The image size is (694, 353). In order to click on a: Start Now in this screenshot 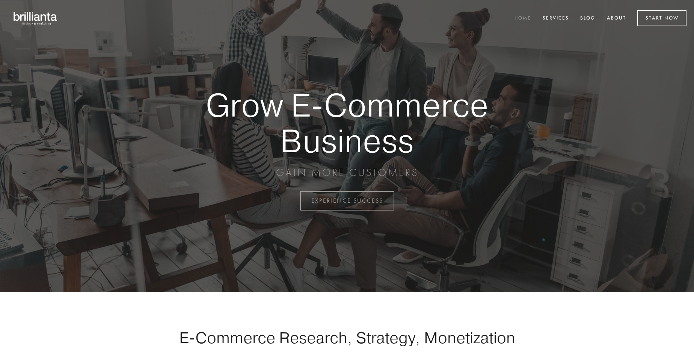, I will do `click(662, 18)`.